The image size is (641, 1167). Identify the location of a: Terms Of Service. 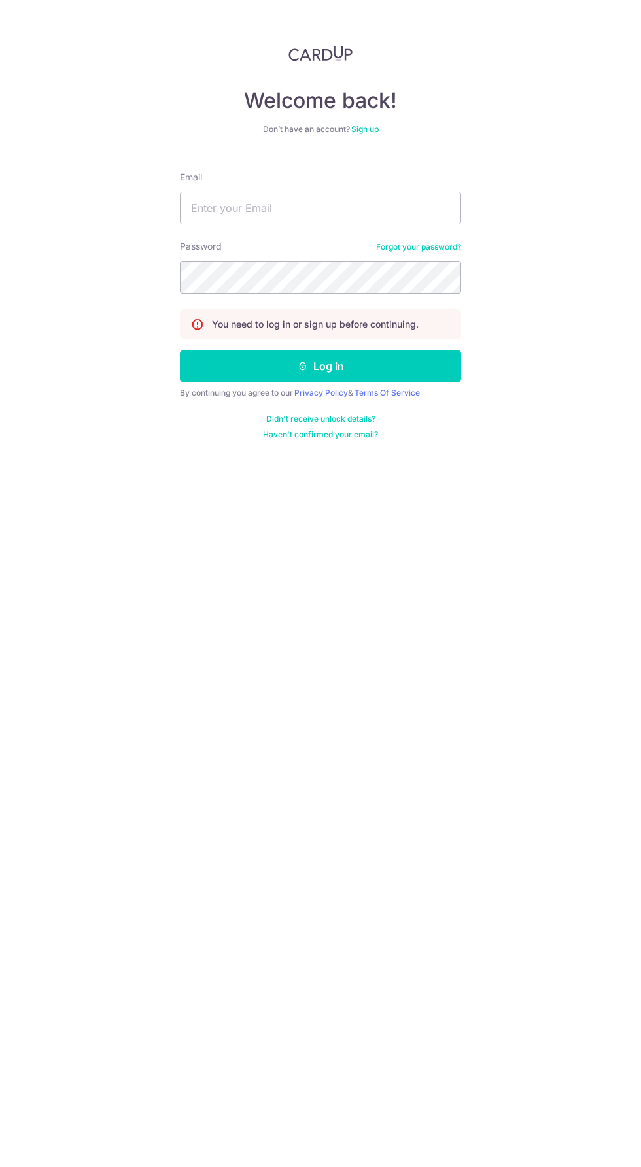
(387, 392).